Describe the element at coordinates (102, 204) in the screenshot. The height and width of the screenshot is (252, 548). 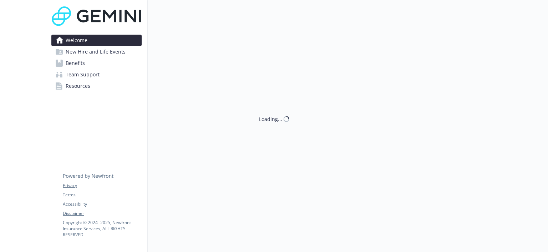
I see `a: Accessibility` at that location.